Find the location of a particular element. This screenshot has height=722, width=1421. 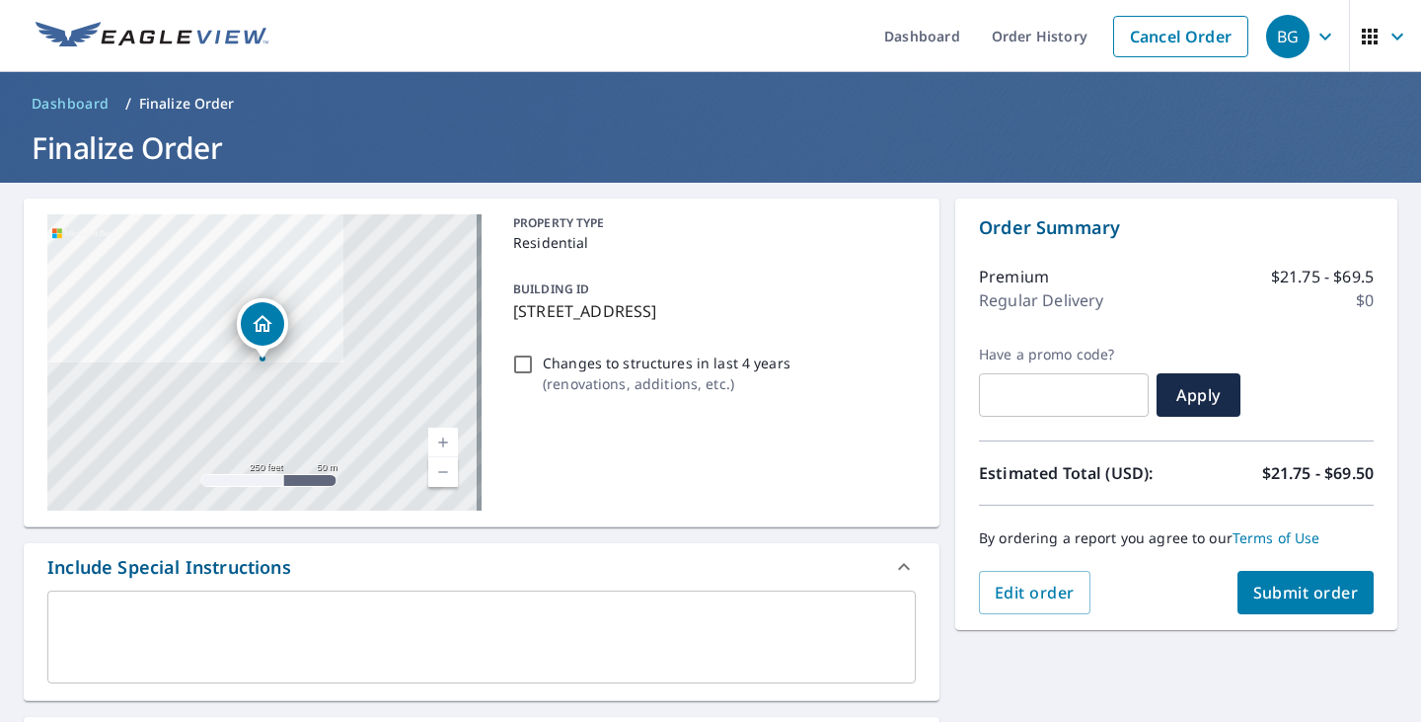

p: $0 is located at coordinates (1365, 300).